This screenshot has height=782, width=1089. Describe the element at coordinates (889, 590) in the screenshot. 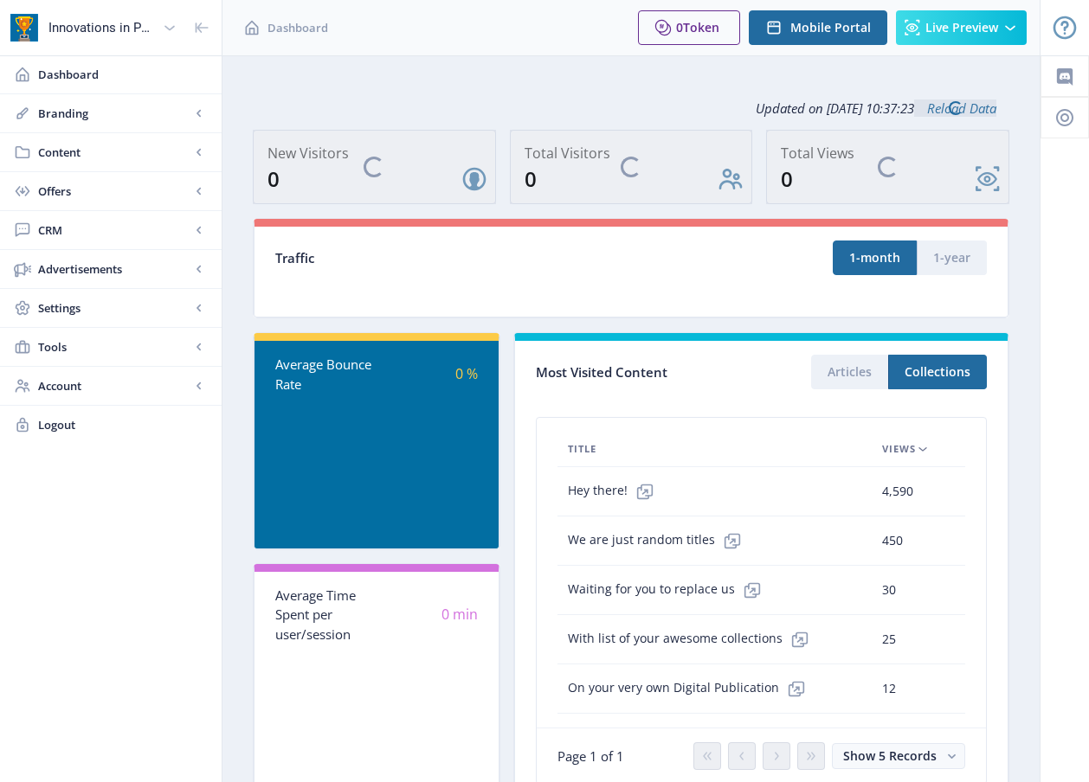

I see `span: 30` at that location.